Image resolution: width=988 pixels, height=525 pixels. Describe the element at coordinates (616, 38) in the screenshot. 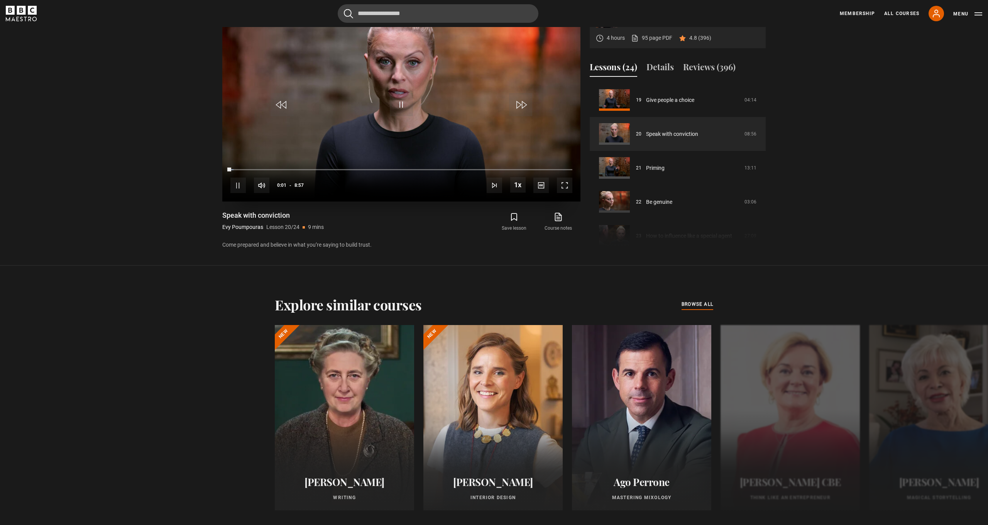

I see `p: 4 hours` at that location.